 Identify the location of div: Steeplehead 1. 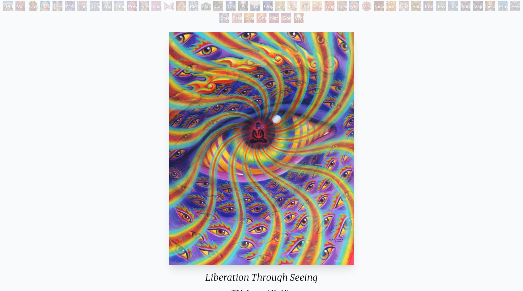
(224, 18).